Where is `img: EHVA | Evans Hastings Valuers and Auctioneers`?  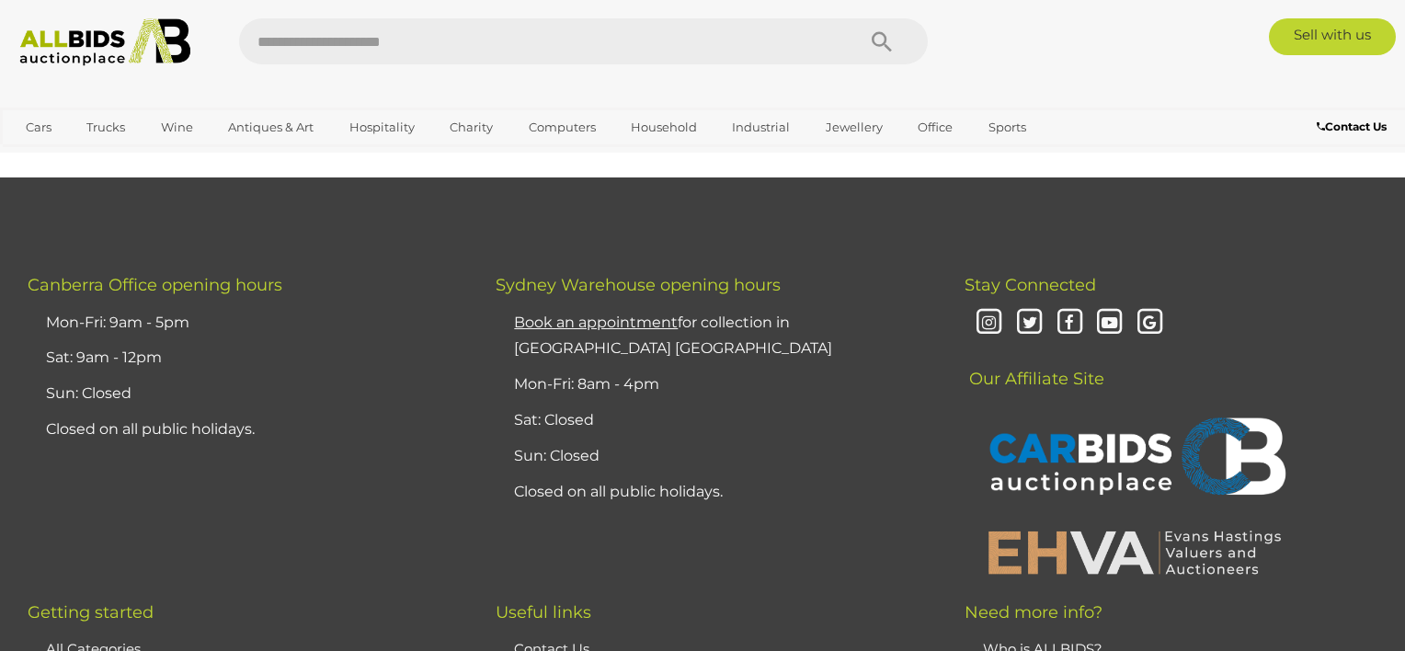 img: EHVA | Evans Hastings Valuers and Auctioneers is located at coordinates (1134, 552).